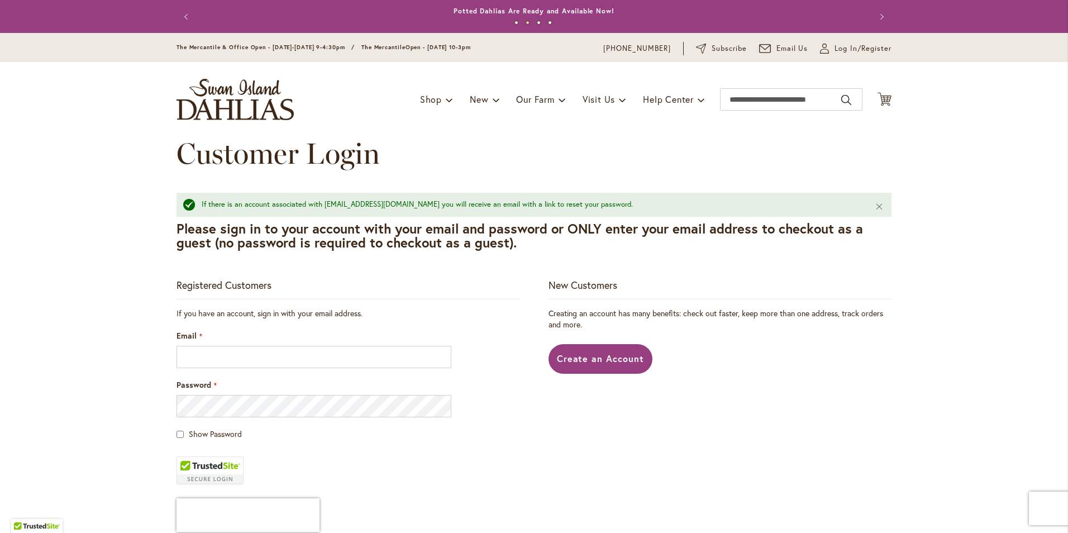 Image resolution: width=1068 pixels, height=533 pixels. I want to click on button: Next, so click(880, 17).